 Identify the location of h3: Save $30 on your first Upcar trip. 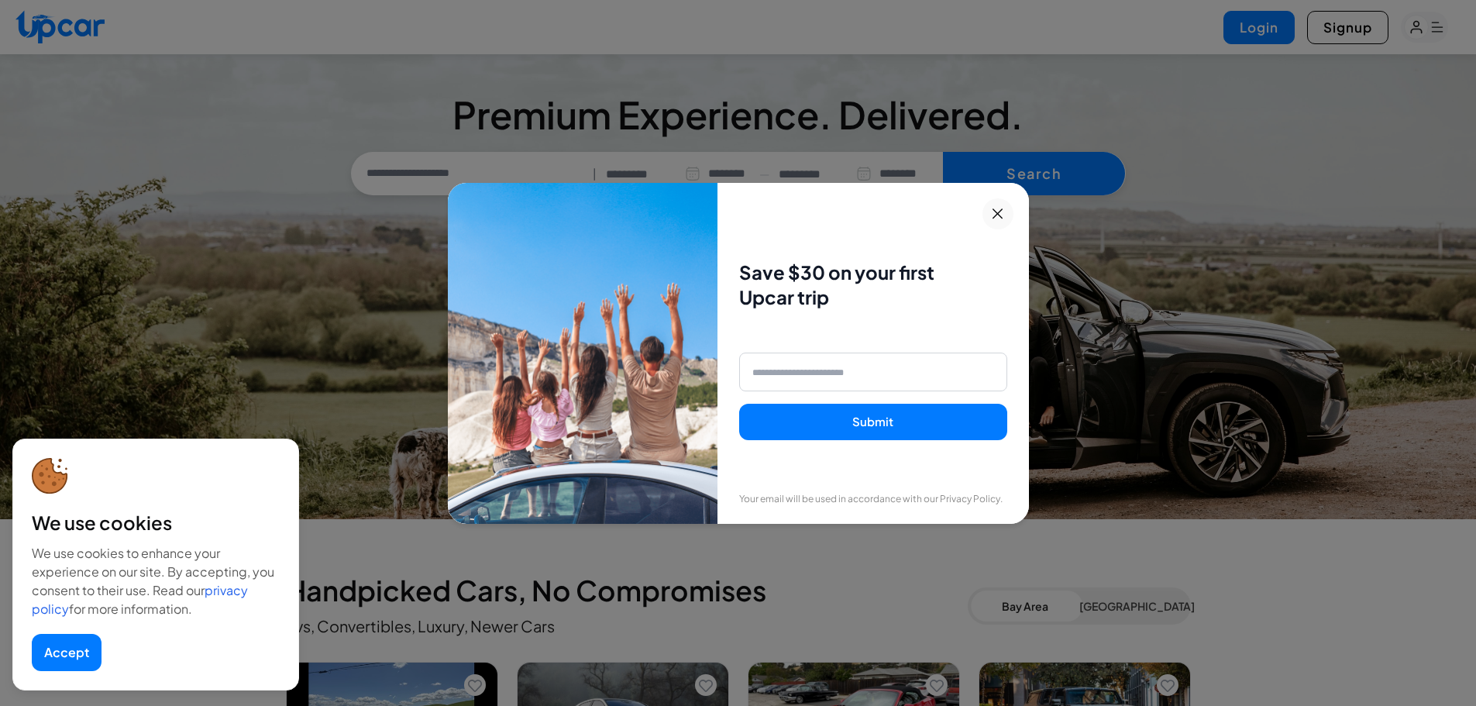
(873, 284).